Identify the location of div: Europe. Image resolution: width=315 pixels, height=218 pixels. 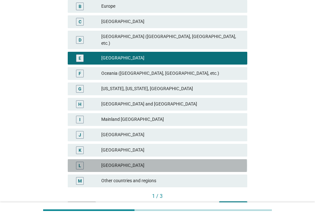
(171, 6).